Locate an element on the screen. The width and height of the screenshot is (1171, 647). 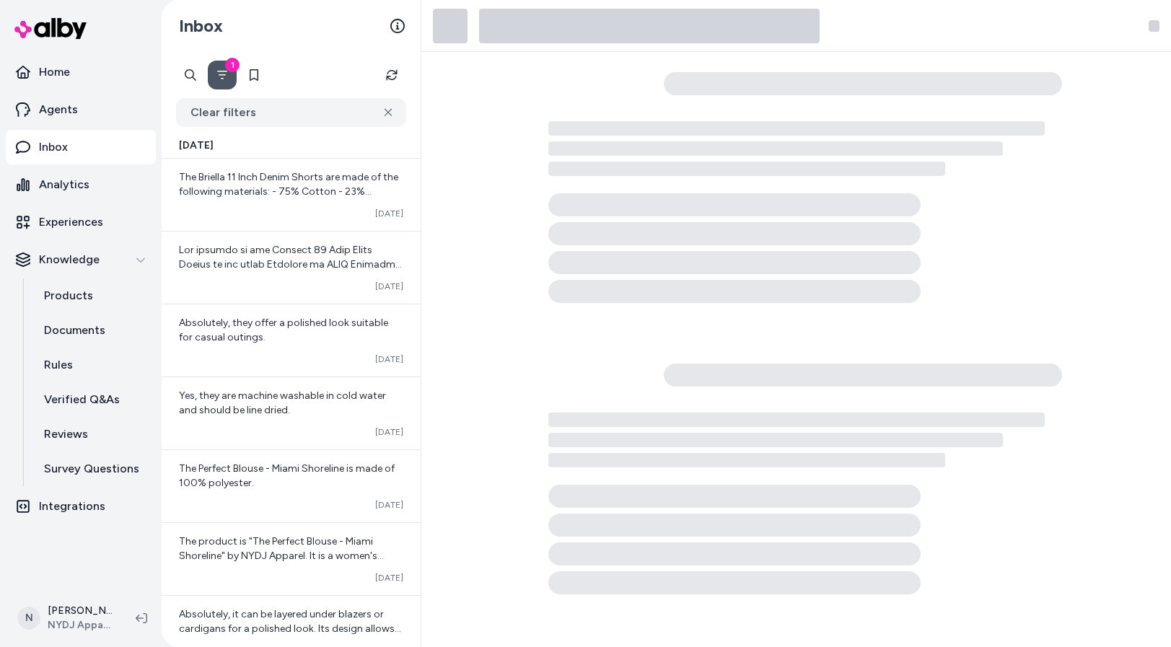
a: Analytics is located at coordinates (81, 185).